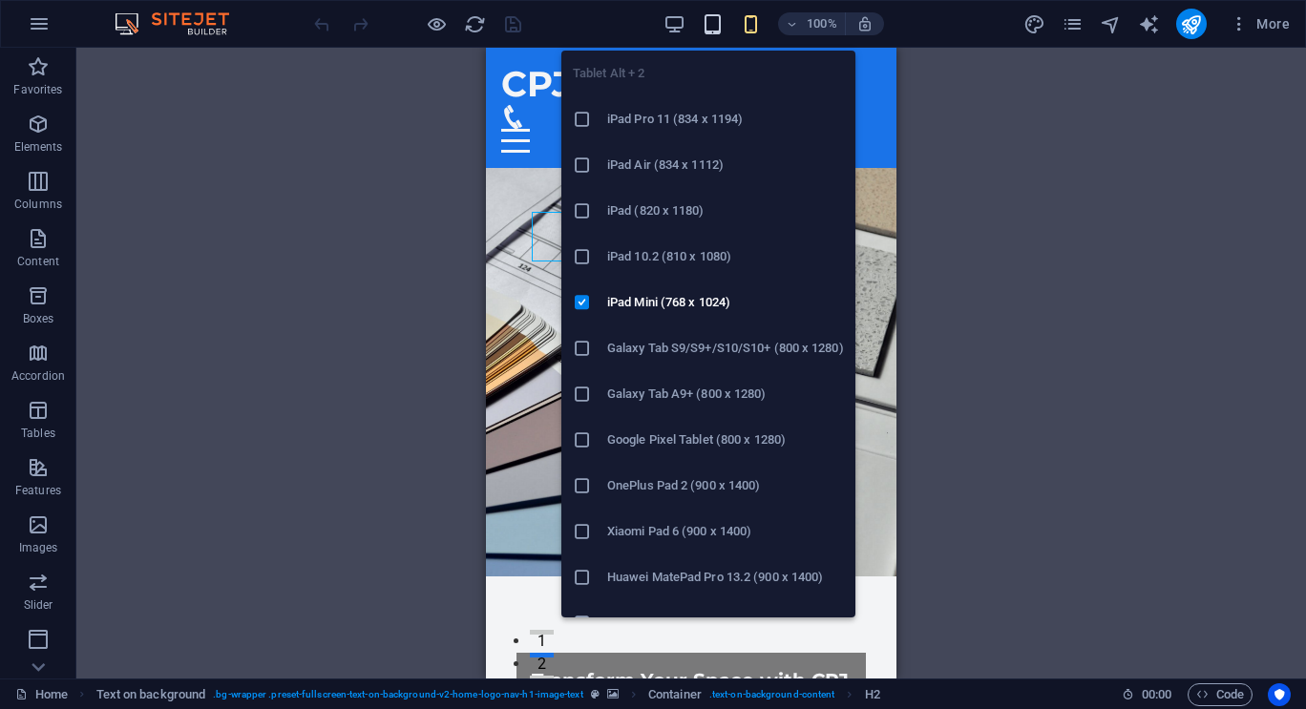  What do you see at coordinates (37, 90) in the screenshot?
I see `p: Favorites` at bounding box center [37, 90].